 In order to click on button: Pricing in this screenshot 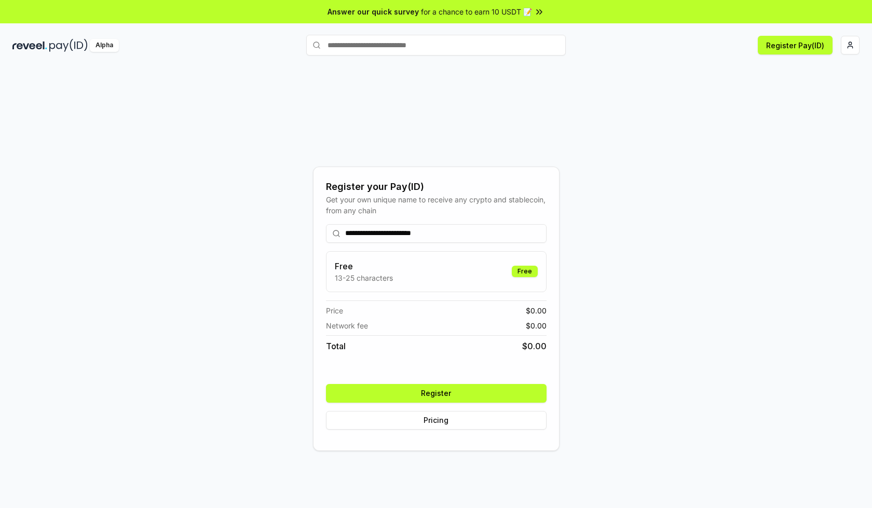, I will do `click(436, 421)`.